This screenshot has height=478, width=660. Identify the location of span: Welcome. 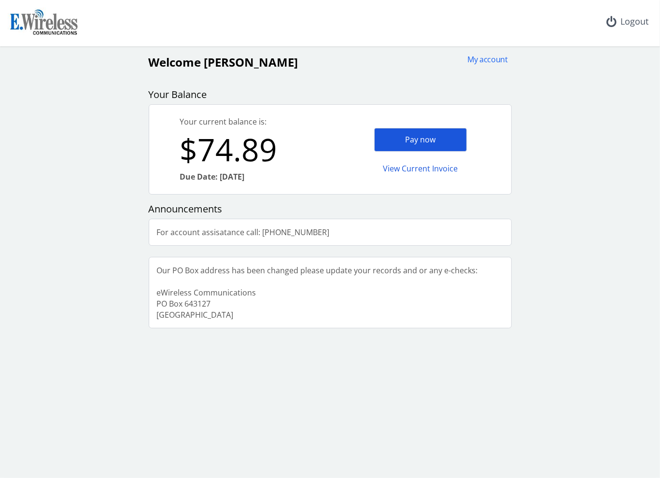
(175, 62).